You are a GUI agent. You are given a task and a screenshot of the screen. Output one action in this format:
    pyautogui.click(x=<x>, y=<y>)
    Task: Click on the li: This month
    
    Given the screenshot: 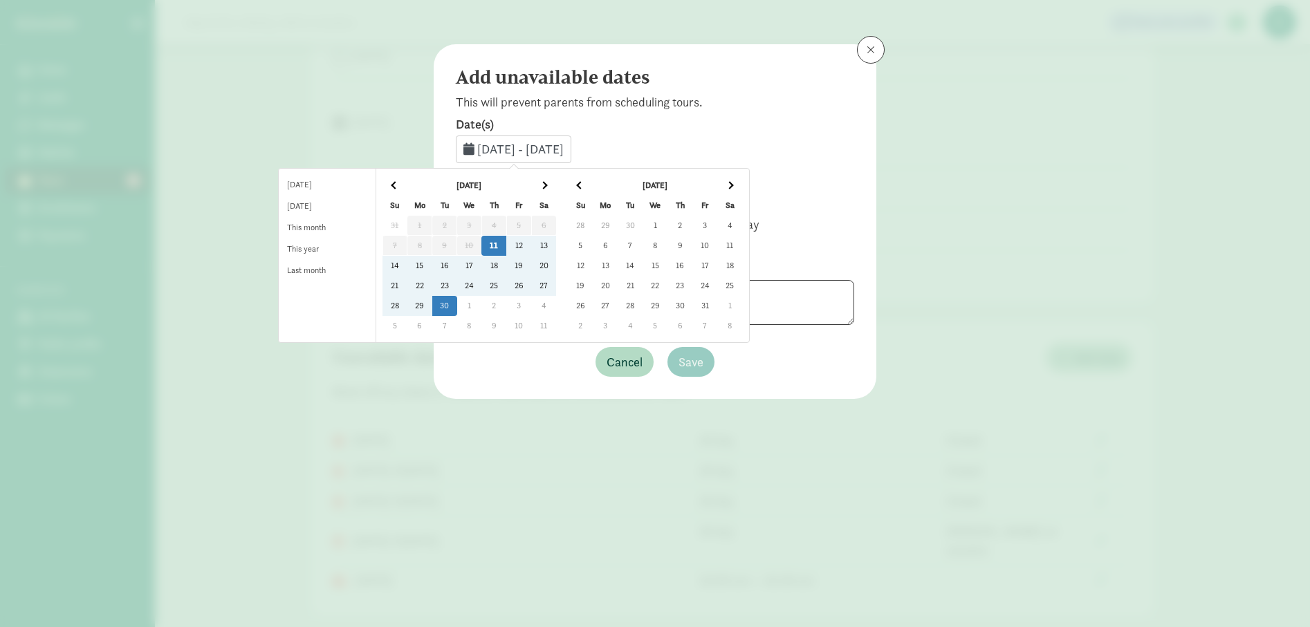 What is the action you would take?
    pyautogui.click(x=327, y=228)
    